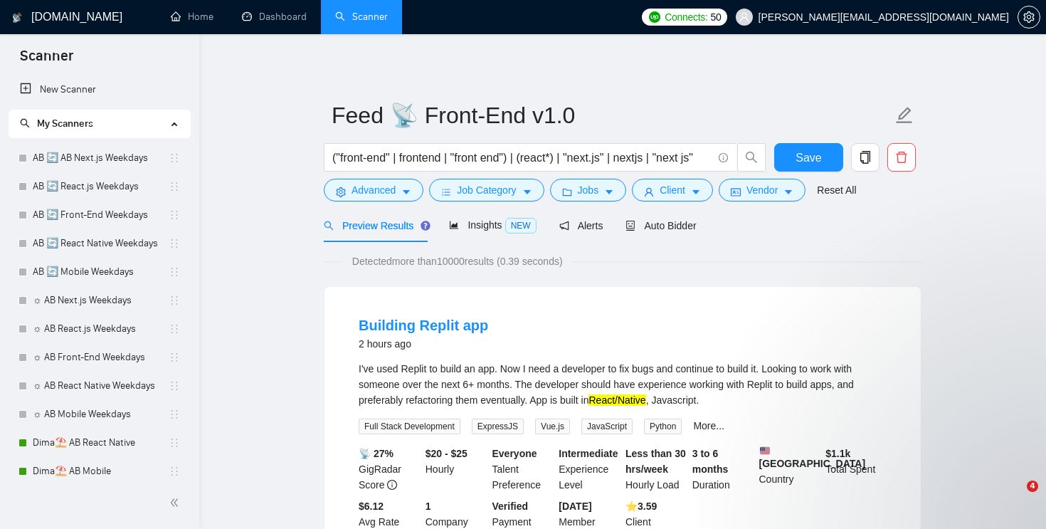 The height and width of the screenshot is (529, 1046). What do you see at coordinates (428, 506) in the screenshot?
I see `b: 1` at bounding box center [428, 506].